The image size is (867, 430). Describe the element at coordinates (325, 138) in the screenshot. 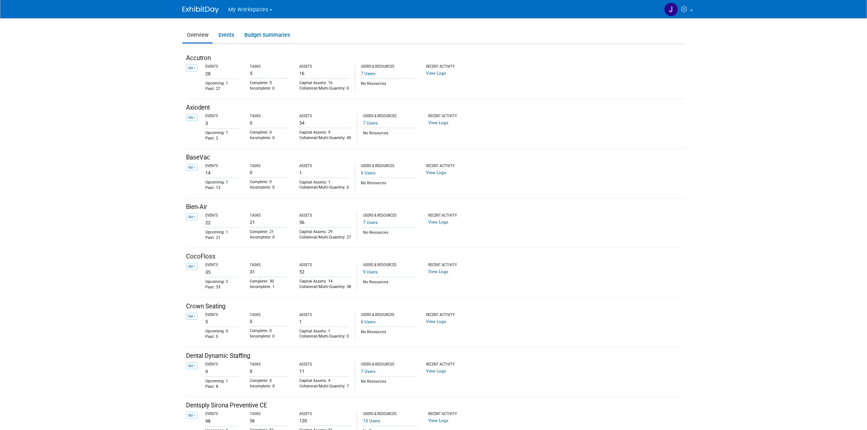

I see `div: Collateral/Multi-Quantity: 45` at that location.